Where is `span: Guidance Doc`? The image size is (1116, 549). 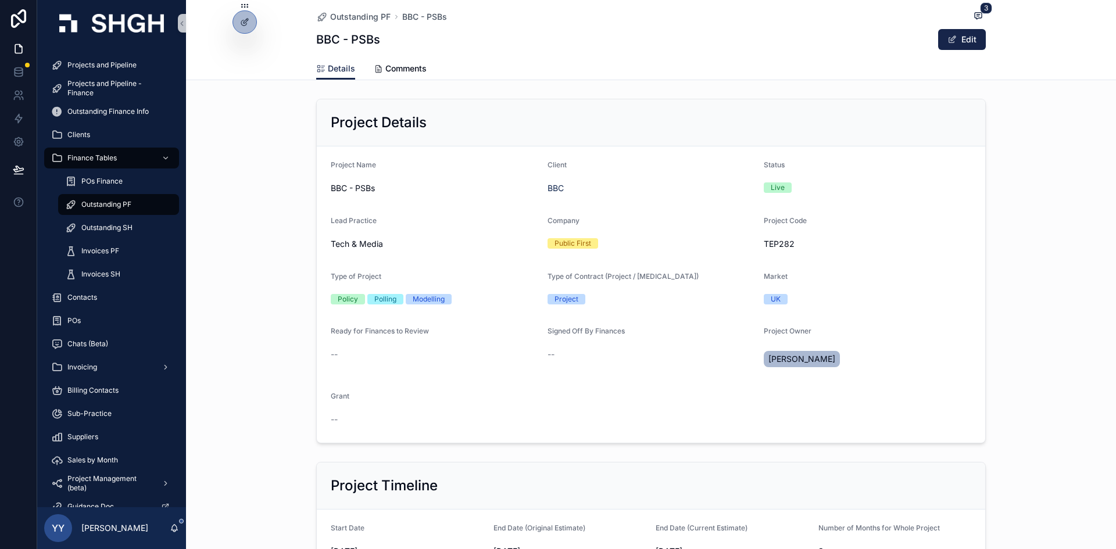
span: Guidance Doc is located at coordinates (91, 507).